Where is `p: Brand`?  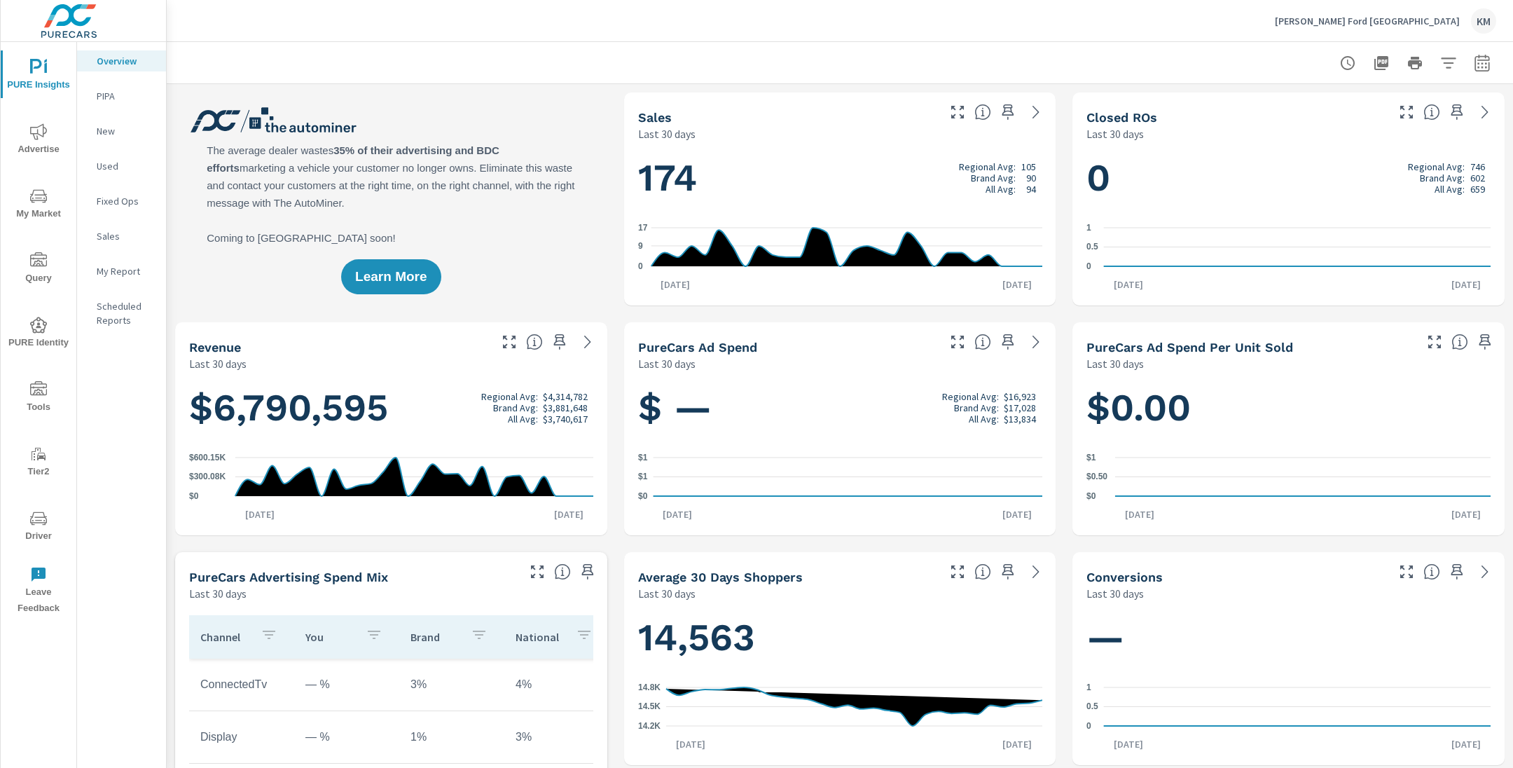 p: Brand is located at coordinates (435, 637).